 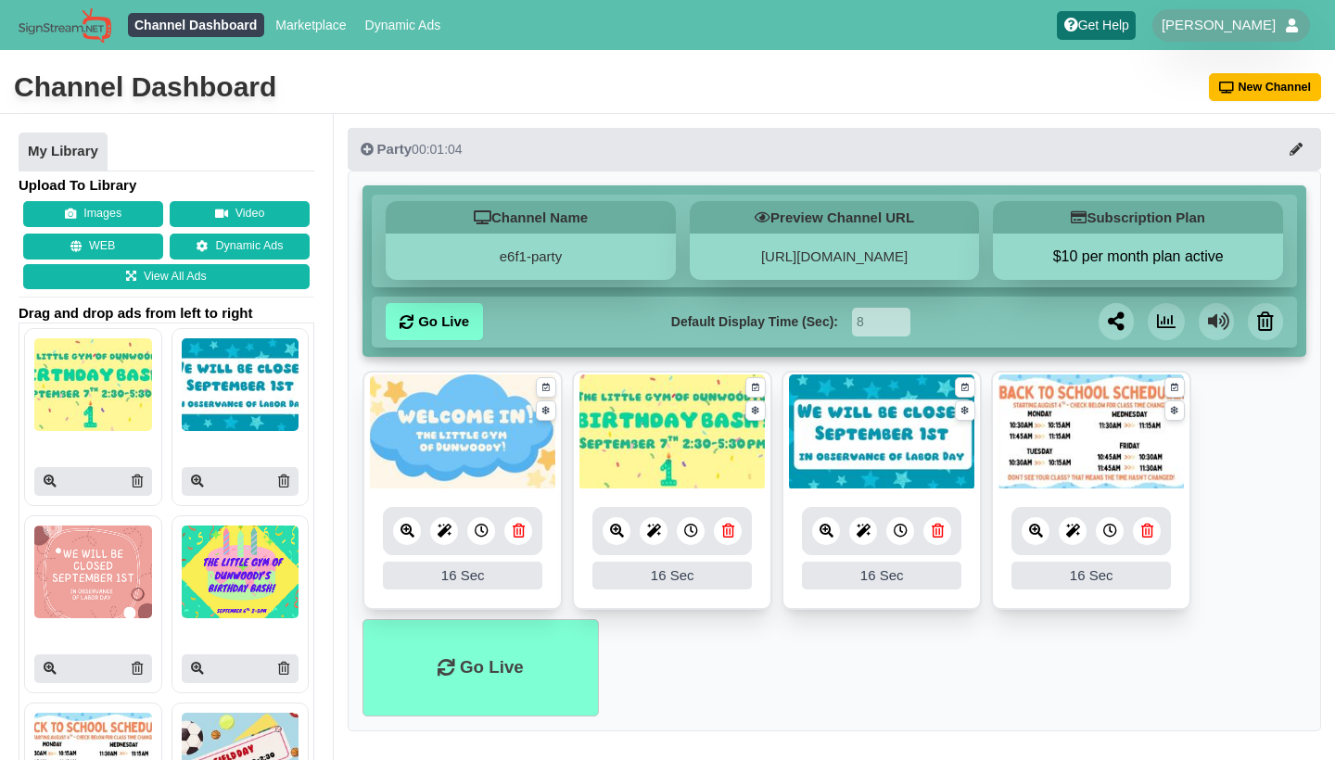 What do you see at coordinates (239, 214) in the screenshot?
I see `button: Video` at bounding box center [239, 214].